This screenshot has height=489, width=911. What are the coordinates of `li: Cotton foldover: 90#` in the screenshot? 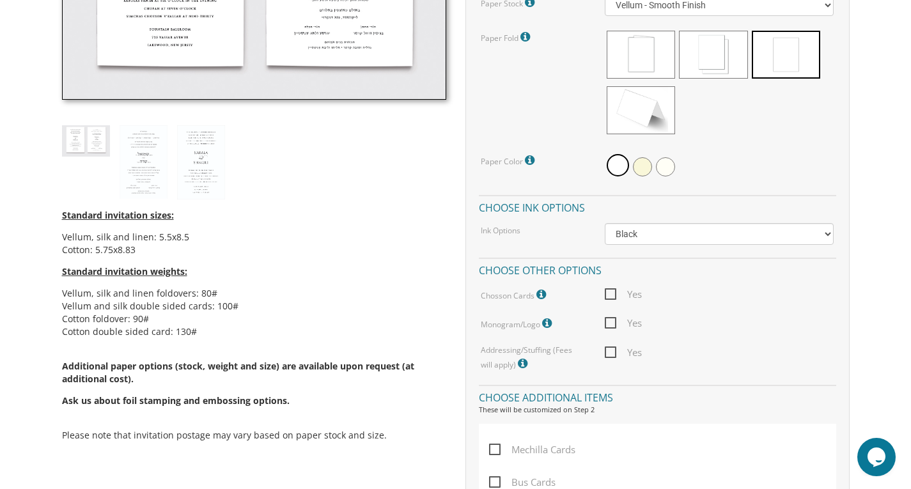 It's located at (254, 319).